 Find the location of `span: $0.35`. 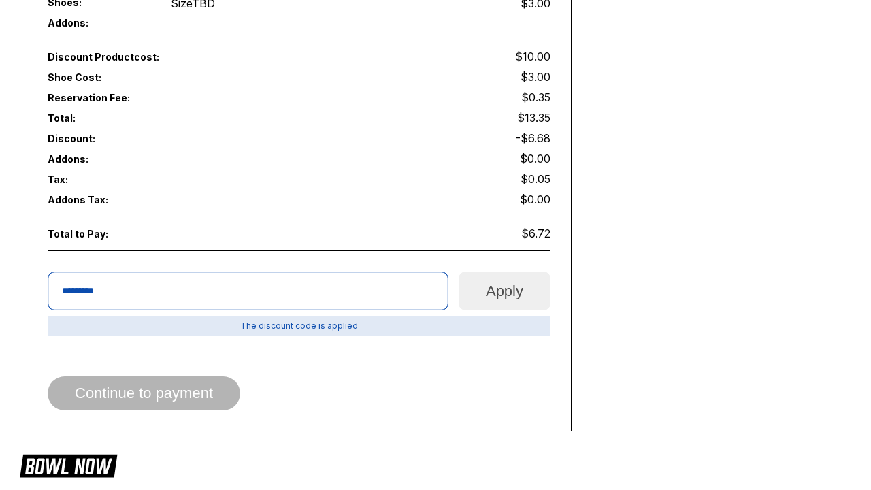

span: $0.35 is located at coordinates (536, 97).